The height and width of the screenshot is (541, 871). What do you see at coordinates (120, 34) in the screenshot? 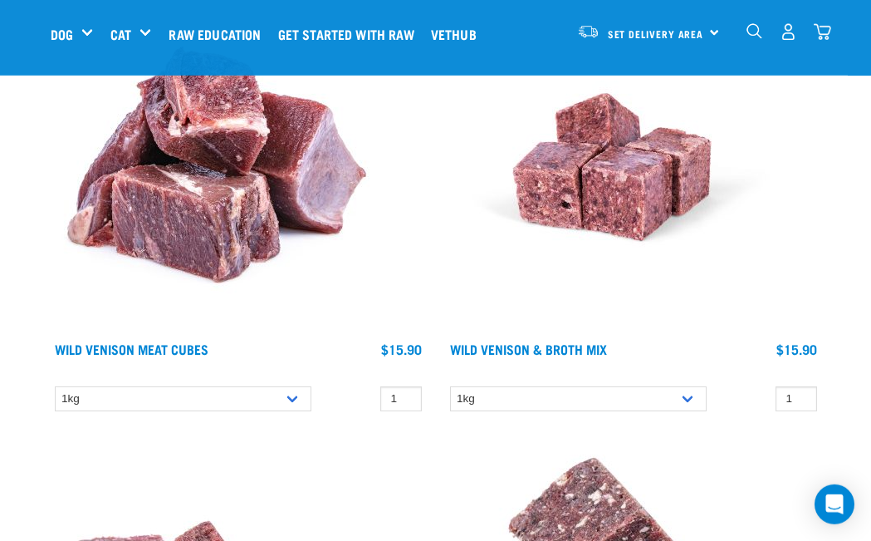
I see `a: Cat` at bounding box center [120, 34].